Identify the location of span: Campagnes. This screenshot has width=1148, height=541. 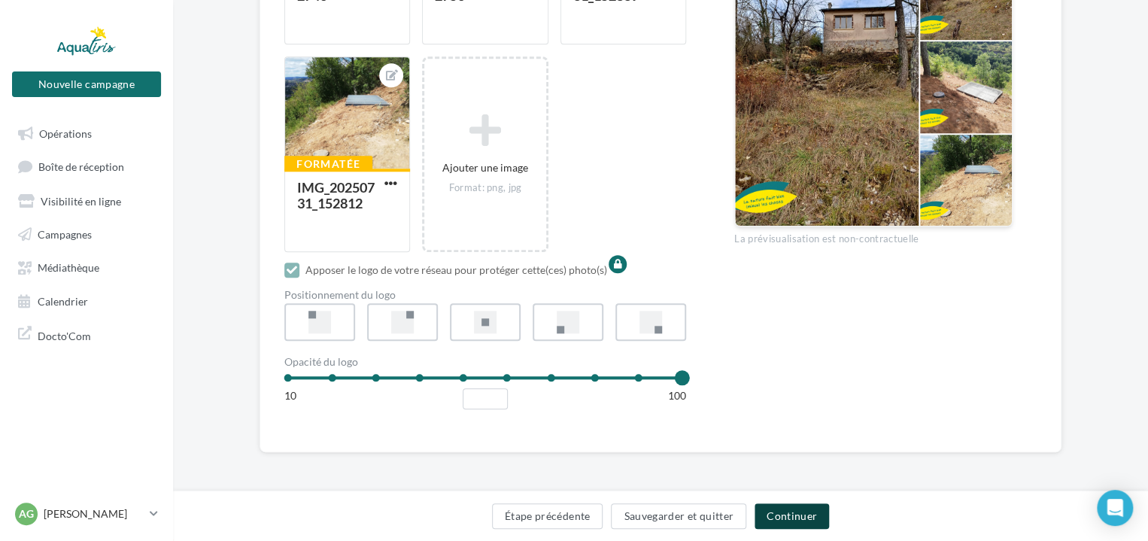
(65, 233).